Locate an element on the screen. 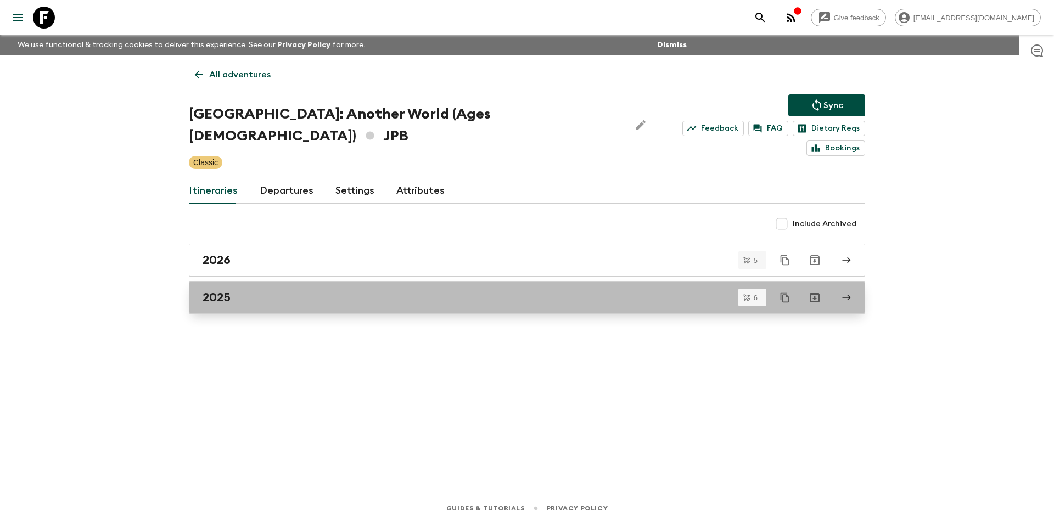  a: Bookings is located at coordinates (835, 148).